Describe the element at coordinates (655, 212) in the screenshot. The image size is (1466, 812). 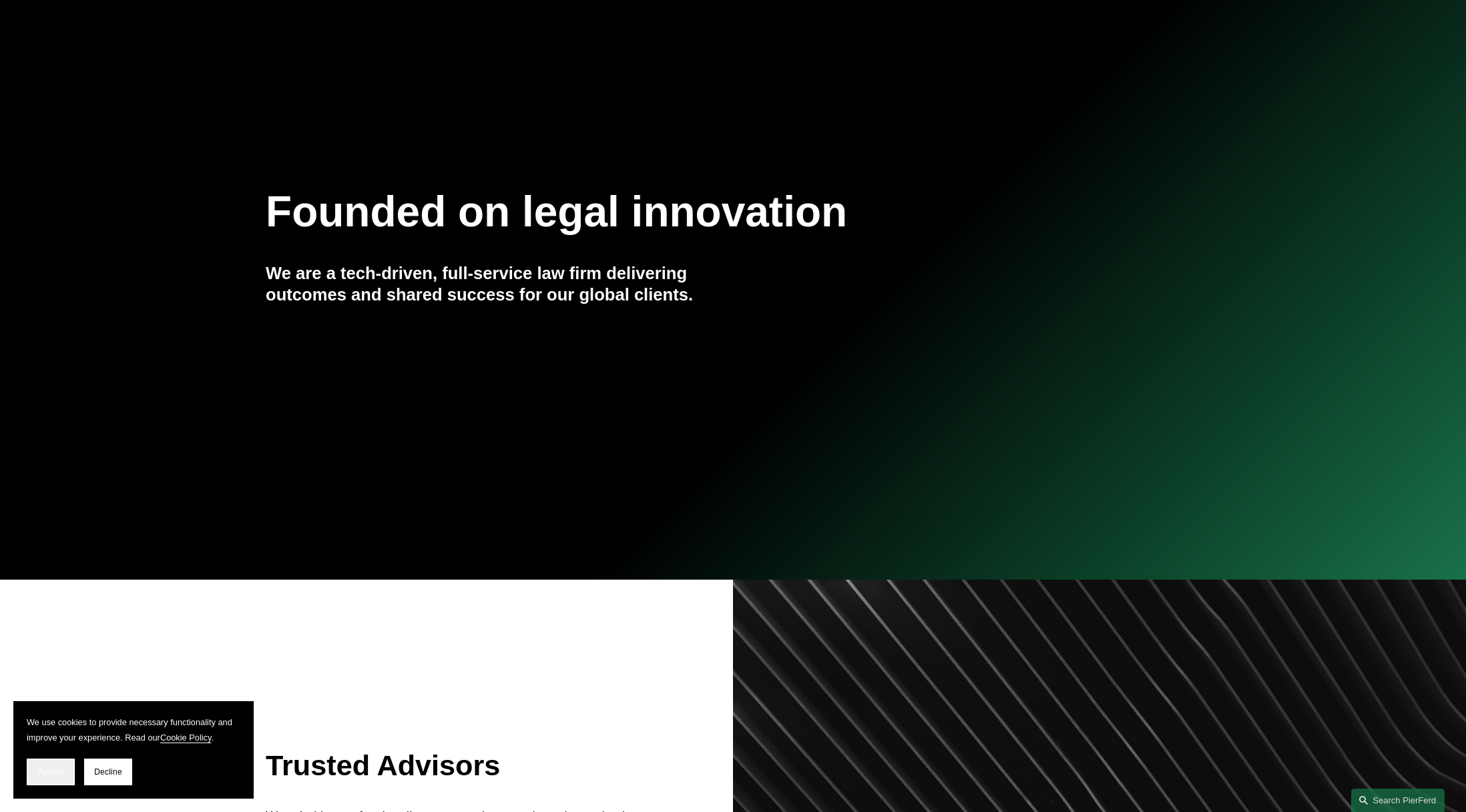
I see `h1: Founded on legal innovation` at that location.